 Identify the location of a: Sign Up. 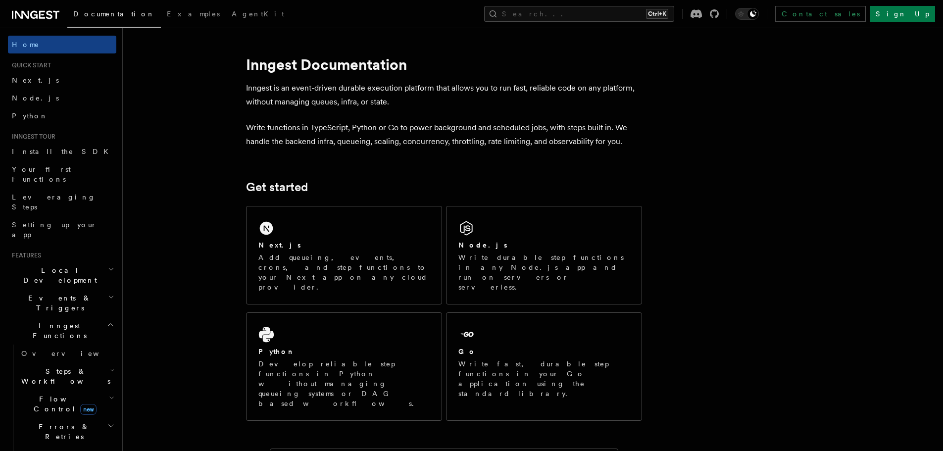
(902, 14).